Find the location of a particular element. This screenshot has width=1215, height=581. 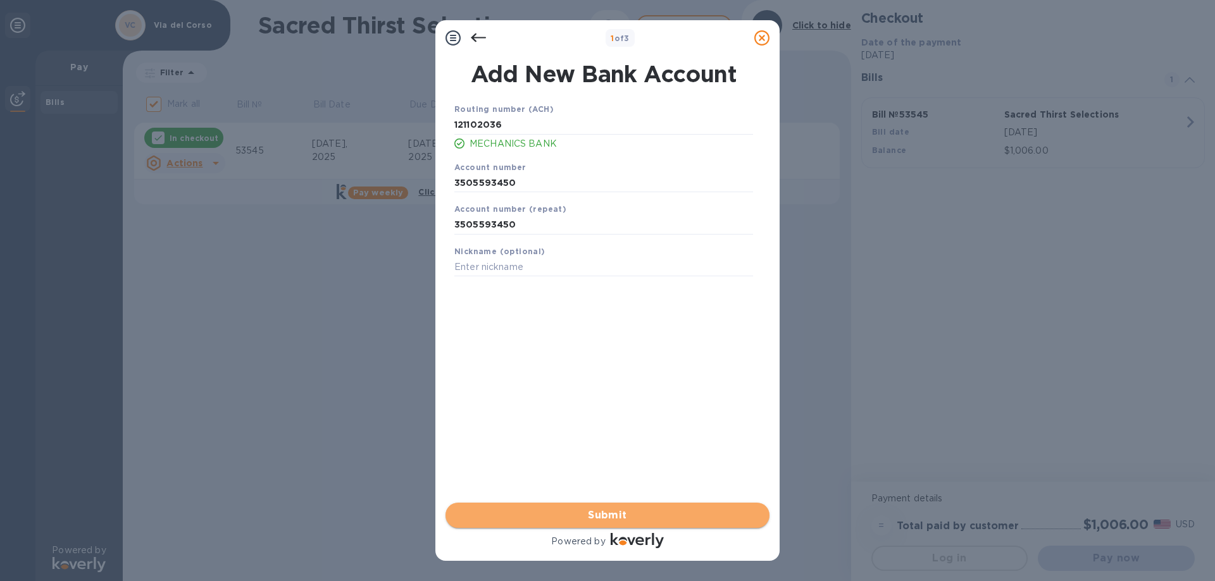

input: Enter nickname is located at coordinates (604, 268).